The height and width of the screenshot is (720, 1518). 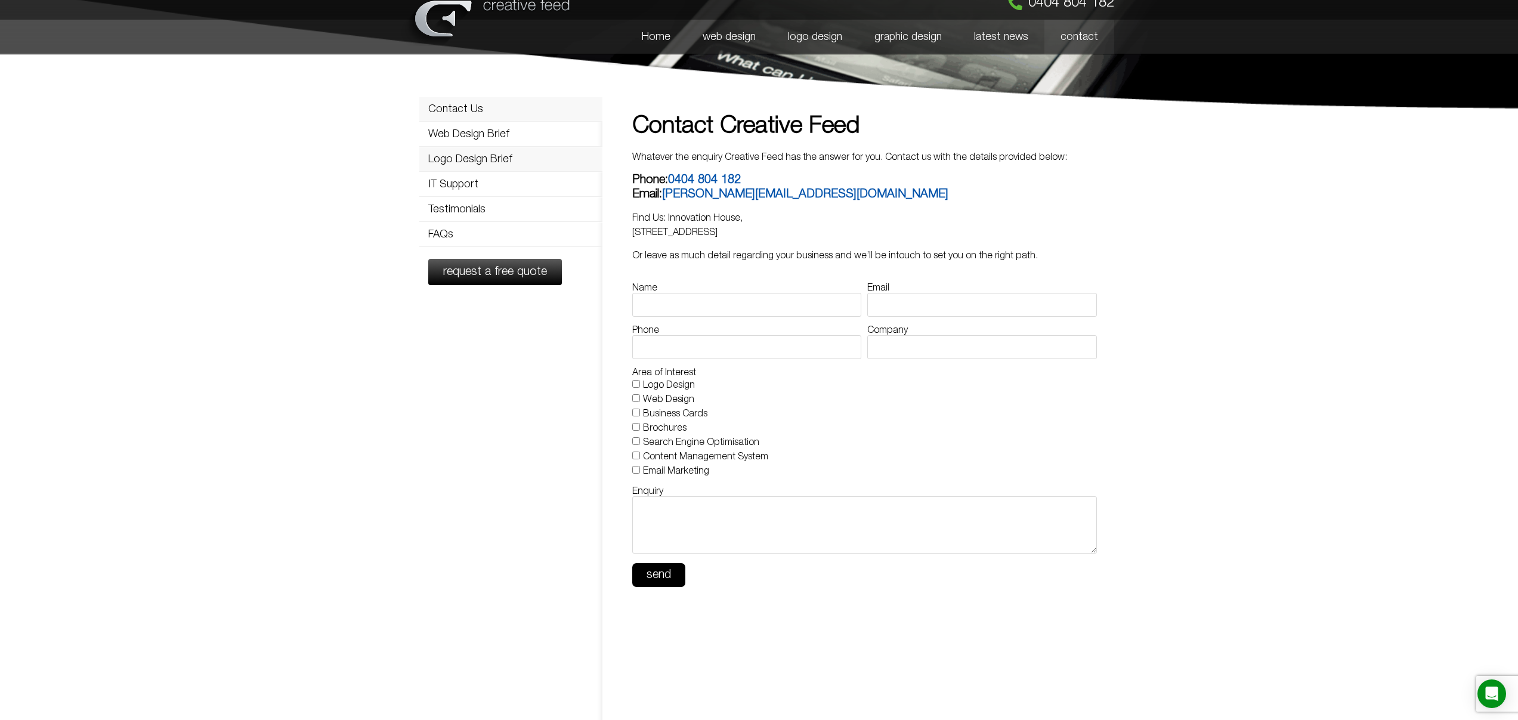 I want to click on a: Contact Us, so click(x=511, y=109).